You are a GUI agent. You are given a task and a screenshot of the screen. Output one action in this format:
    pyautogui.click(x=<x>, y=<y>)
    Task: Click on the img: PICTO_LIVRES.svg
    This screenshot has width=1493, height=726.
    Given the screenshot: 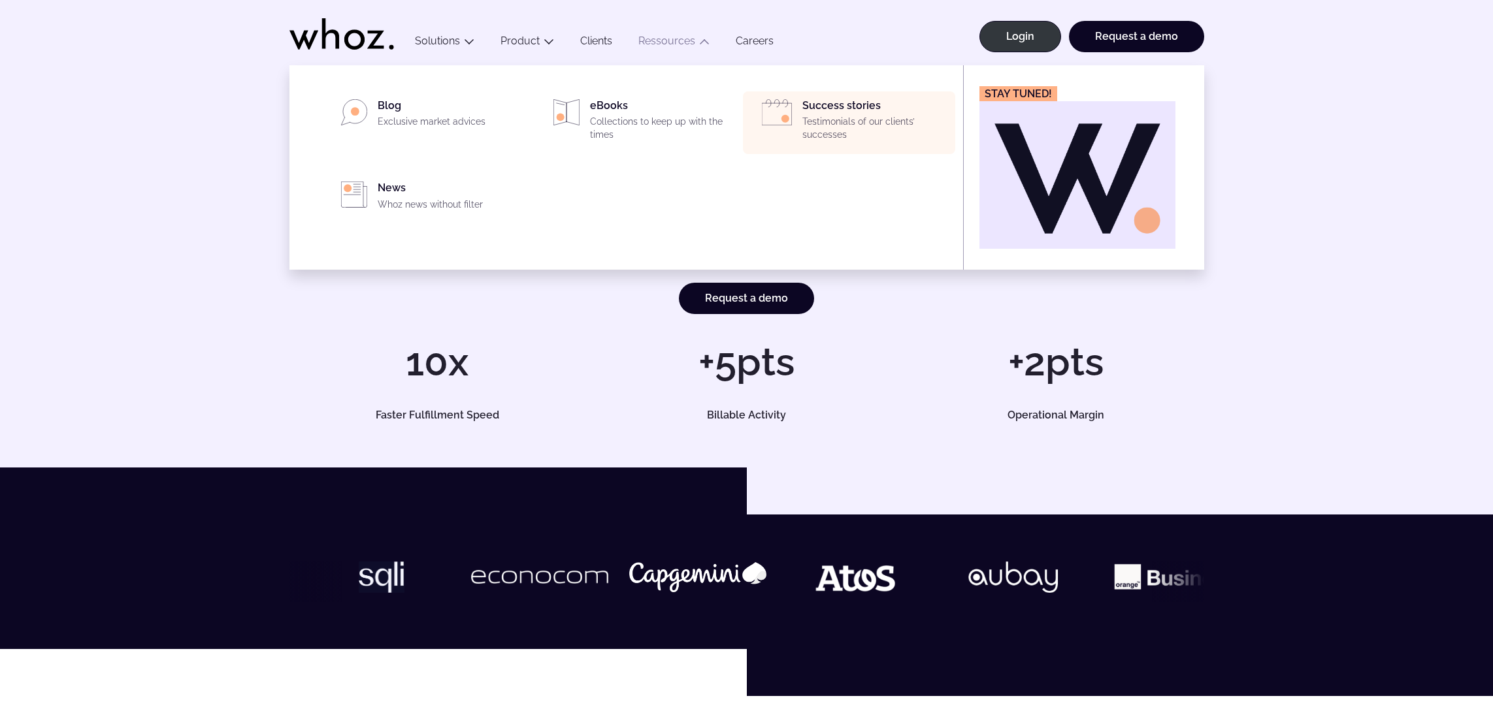 What is the action you would take?
    pyautogui.click(x=566, y=112)
    